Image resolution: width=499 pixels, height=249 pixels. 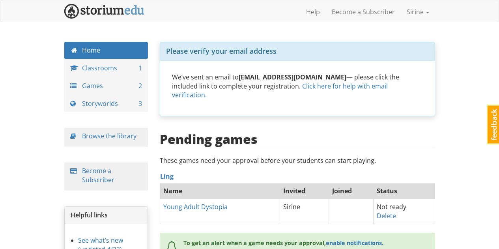 I want to click on a: Browse the library, so click(x=109, y=136).